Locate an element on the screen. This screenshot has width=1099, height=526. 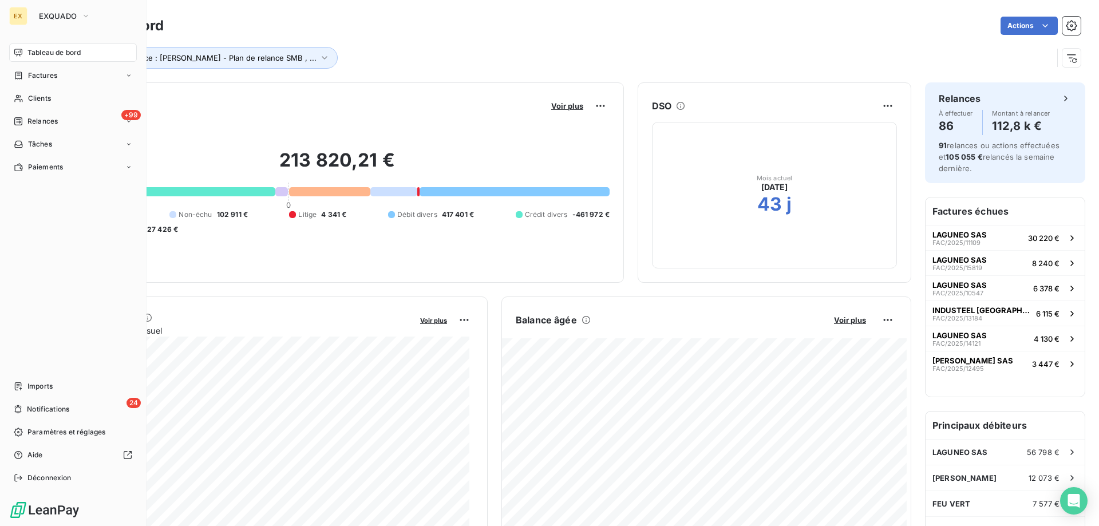
img: Logo LeanPay is located at coordinates (45, 510).